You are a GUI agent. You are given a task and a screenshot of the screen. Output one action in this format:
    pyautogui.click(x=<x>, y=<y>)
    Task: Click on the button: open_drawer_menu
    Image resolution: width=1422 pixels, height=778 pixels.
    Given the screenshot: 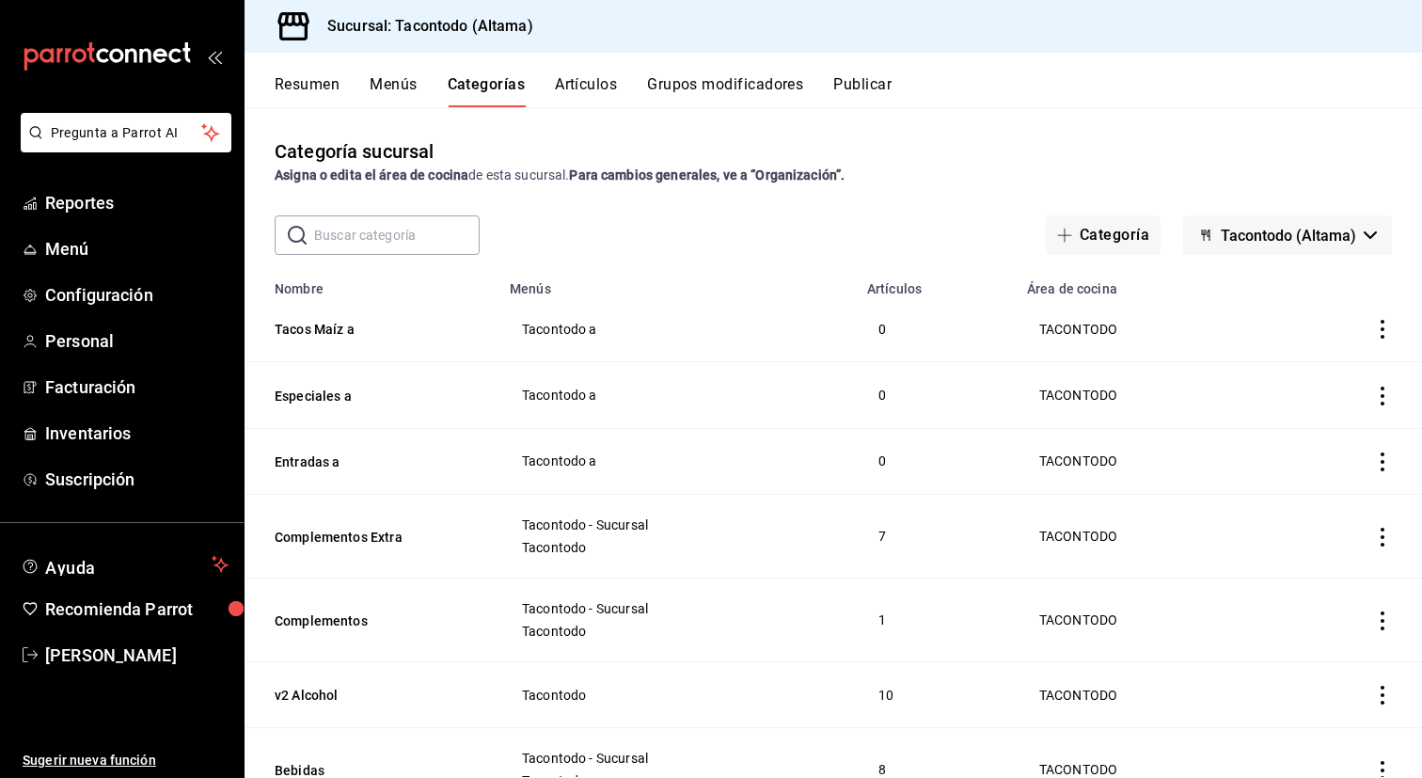 What is the action you would take?
    pyautogui.click(x=214, y=56)
    